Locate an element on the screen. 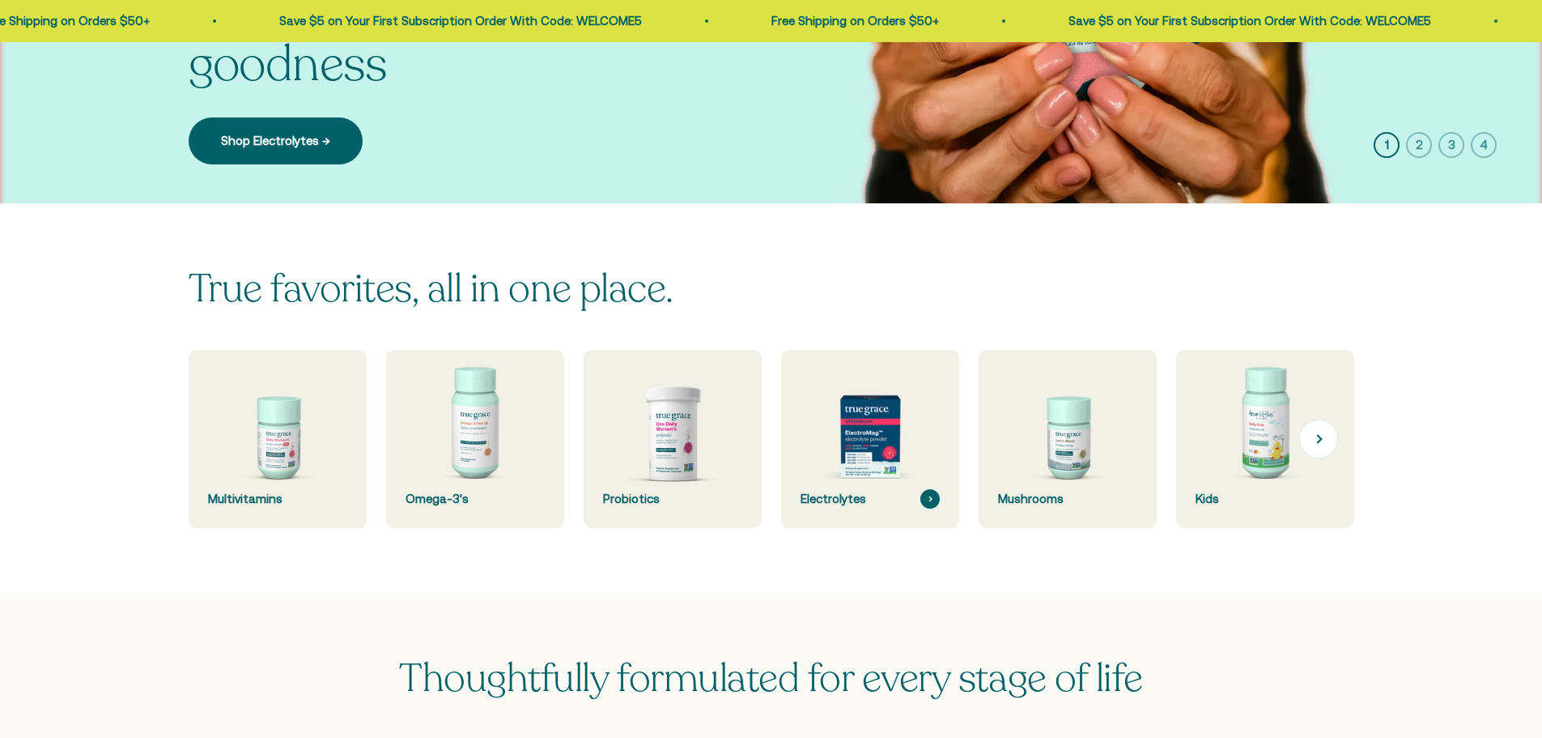 The height and width of the screenshot is (738, 1542). span: Thoughtfully formulated for every stage of life is located at coordinates (771, 678).